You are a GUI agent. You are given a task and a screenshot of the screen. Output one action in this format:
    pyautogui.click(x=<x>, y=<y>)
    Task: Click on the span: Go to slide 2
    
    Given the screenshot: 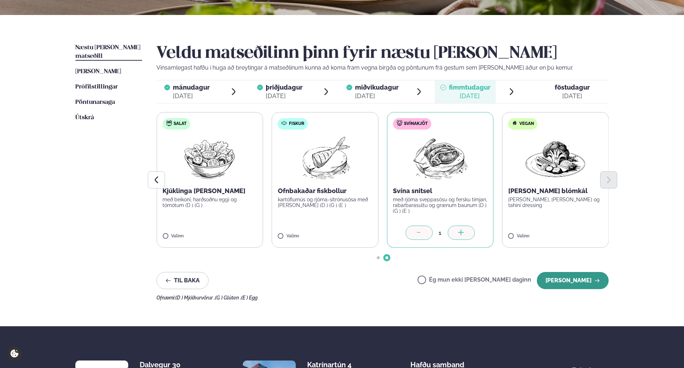 What is the action you would take?
    pyautogui.click(x=387, y=258)
    